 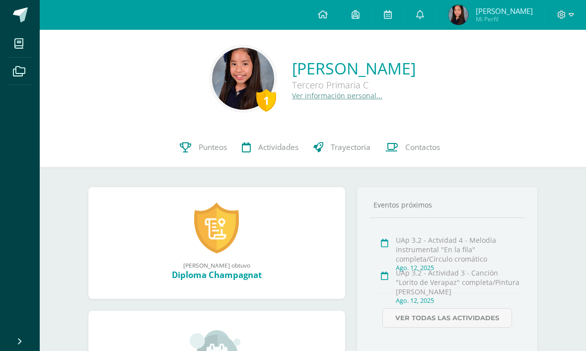 What do you see at coordinates (447, 318) in the screenshot?
I see `a: Ver todas las actividades` at bounding box center [447, 318].